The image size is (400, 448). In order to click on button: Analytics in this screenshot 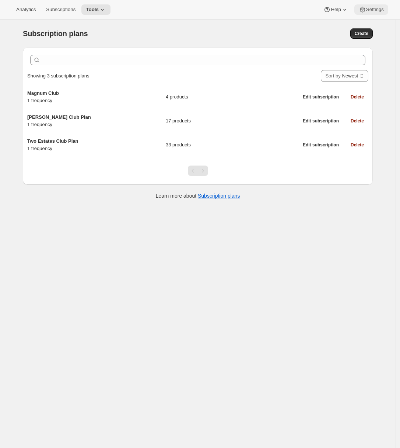, I will do `click(26, 10)`.